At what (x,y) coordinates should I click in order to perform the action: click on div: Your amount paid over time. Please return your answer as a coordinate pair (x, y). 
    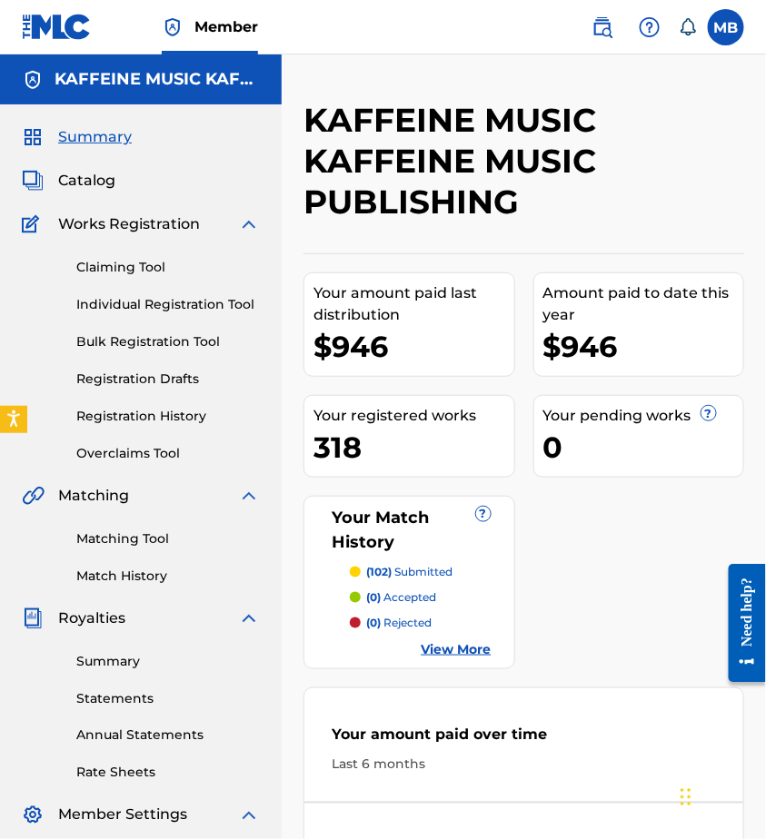
    Looking at the image, I should click on (523, 740).